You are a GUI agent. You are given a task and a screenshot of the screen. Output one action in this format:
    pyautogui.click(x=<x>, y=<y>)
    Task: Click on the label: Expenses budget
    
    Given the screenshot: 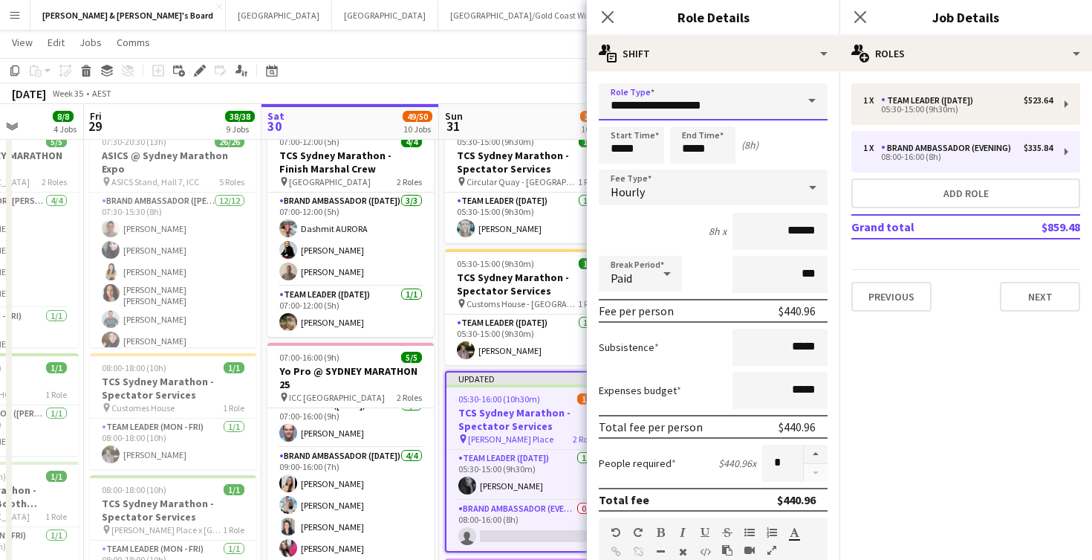 What is the action you would take?
    pyautogui.click(x=640, y=390)
    